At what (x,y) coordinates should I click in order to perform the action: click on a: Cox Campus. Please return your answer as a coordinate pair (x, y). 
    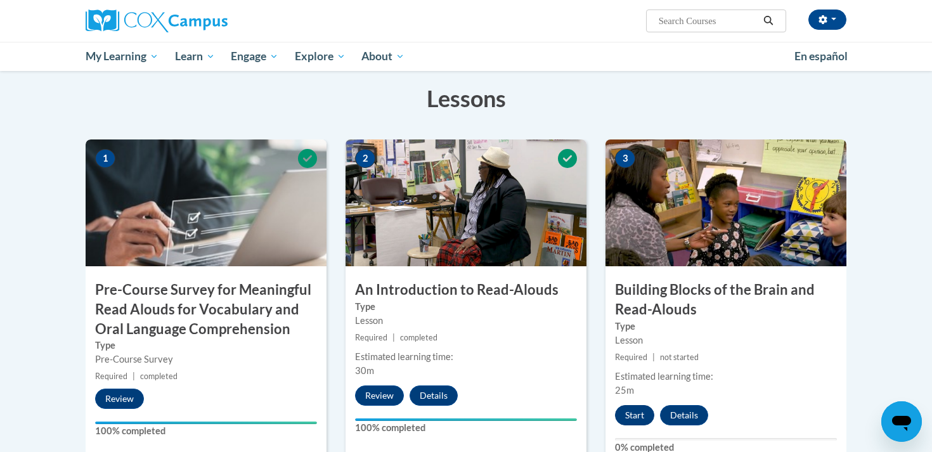
    Looking at the image, I should click on (206, 21).